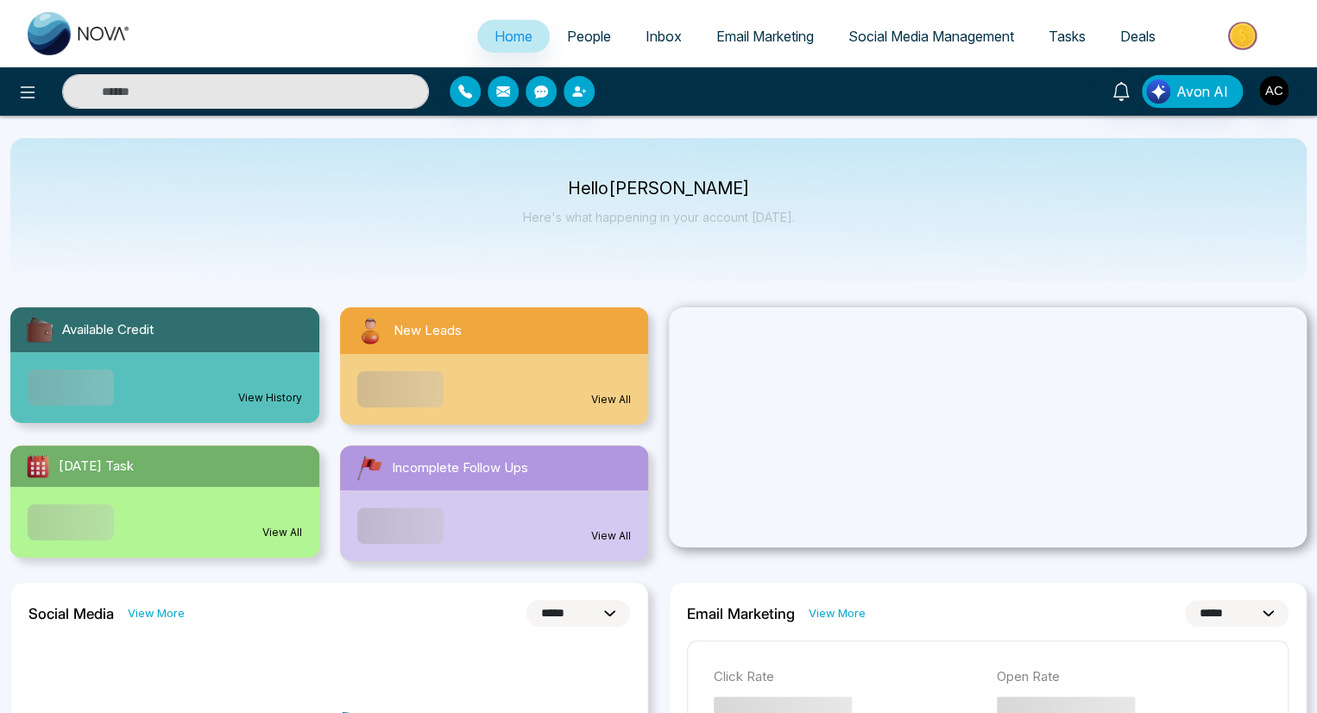 This screenshot has height=713, width=1317. I want to click on img: todayTask.svg, so click(38, 466).